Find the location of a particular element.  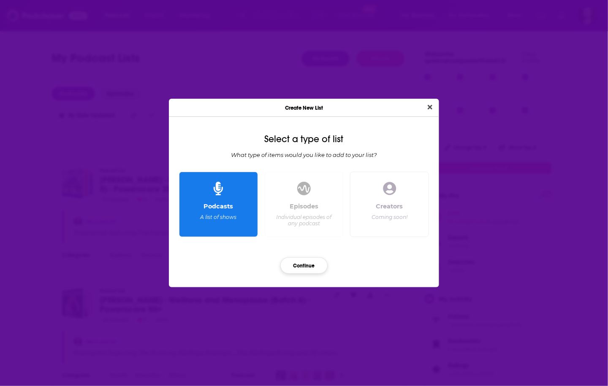

button: Continue is located at coordinates (304, 265).